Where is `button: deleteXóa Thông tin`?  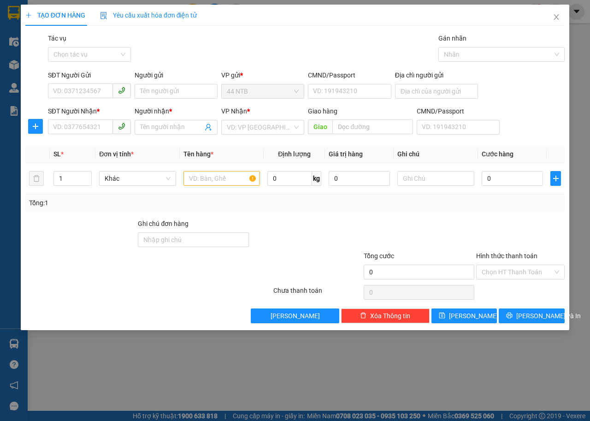
button: deleteXóa Thông tin is located at coordinates (385, 316).